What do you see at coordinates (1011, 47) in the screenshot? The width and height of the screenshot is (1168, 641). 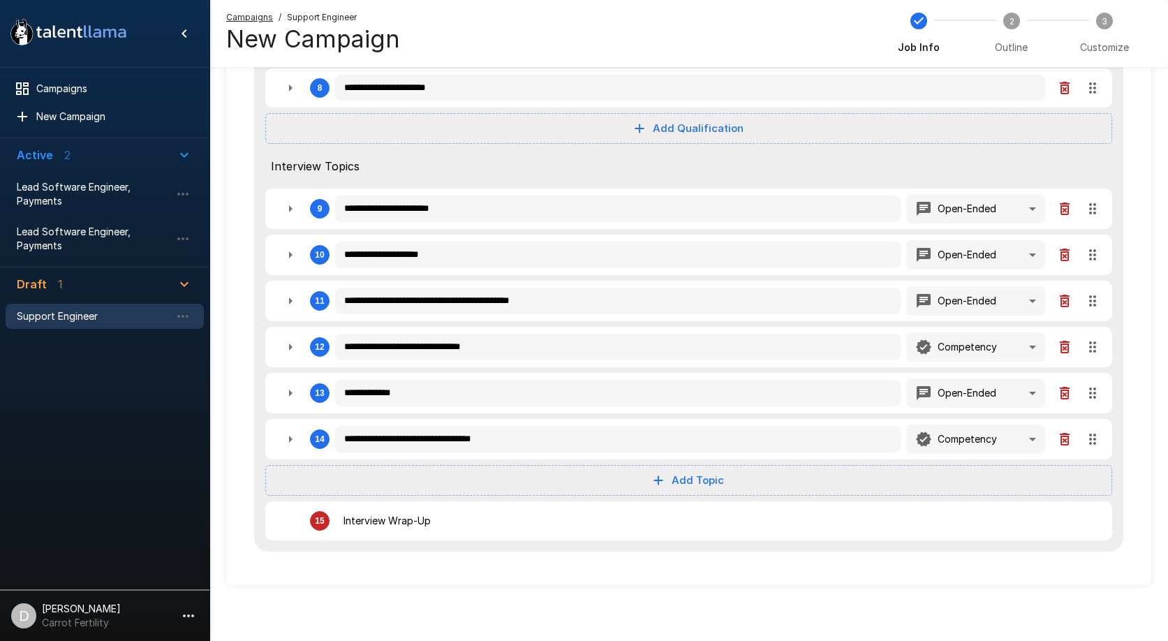 I see `span: Outline` at bounding box center [1011, 47].